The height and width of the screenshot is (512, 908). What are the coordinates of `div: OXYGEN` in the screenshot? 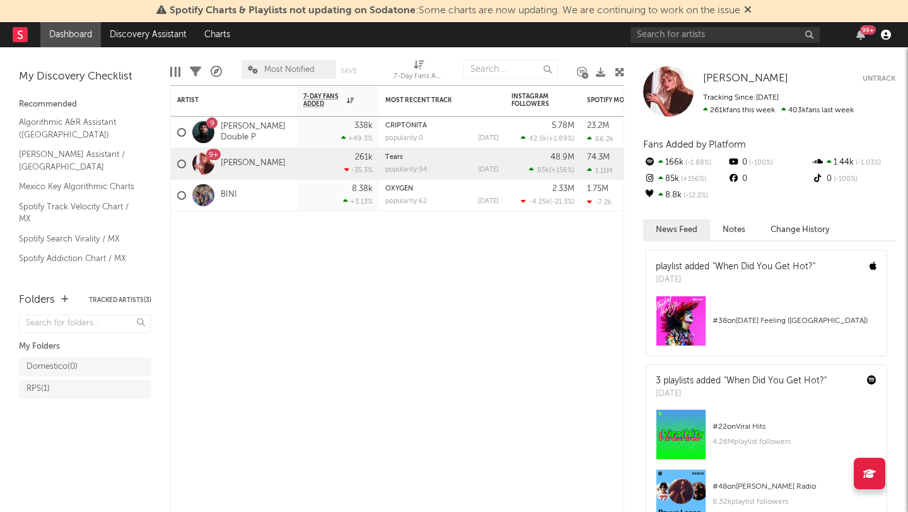 It's located at (442, 188).